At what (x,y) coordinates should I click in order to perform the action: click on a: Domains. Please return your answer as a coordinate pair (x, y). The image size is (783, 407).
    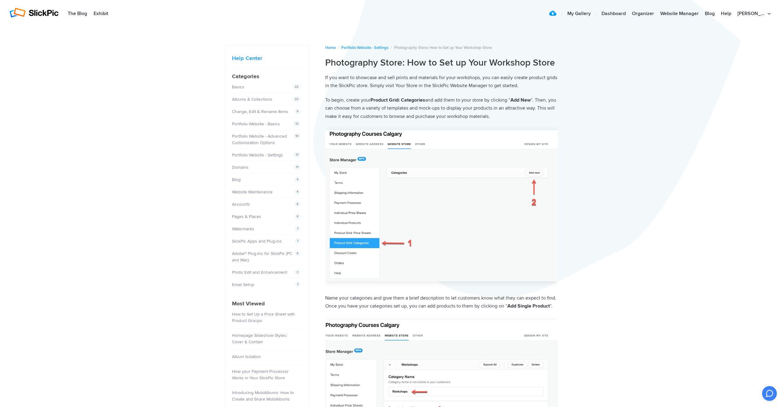
    Looking at the image, I should click on (240, 167).